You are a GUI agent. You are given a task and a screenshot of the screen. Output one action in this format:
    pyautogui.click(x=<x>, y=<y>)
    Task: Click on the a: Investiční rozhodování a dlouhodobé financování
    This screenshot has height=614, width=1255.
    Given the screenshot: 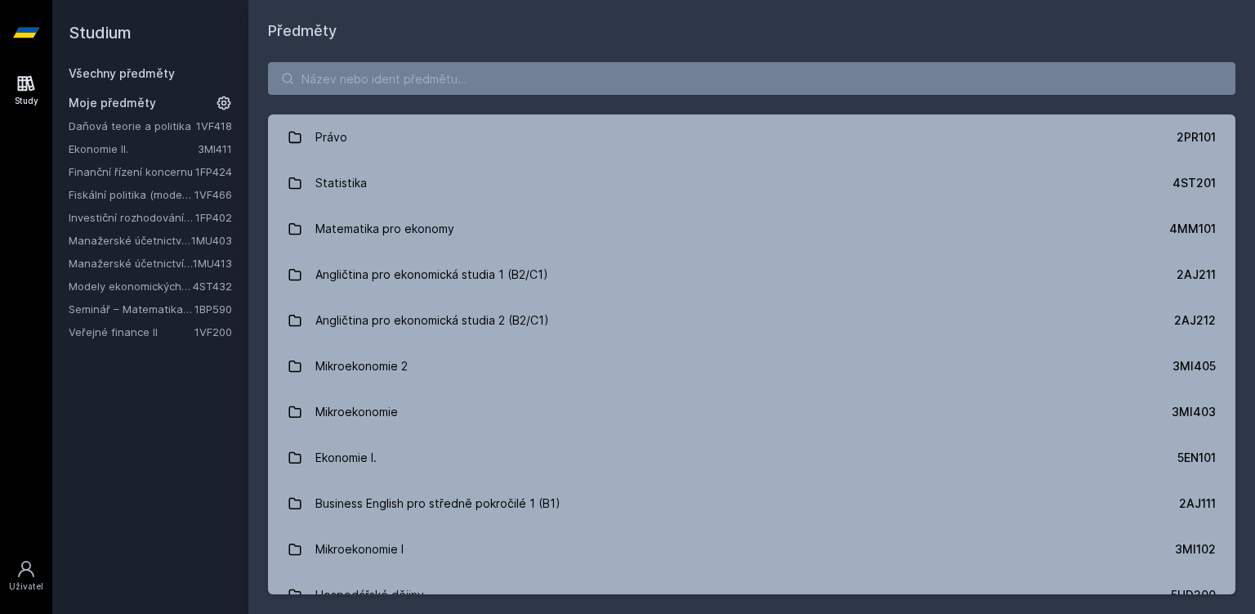 What is the action you would take?
    pyautogui.click(x=132, y=217)
    